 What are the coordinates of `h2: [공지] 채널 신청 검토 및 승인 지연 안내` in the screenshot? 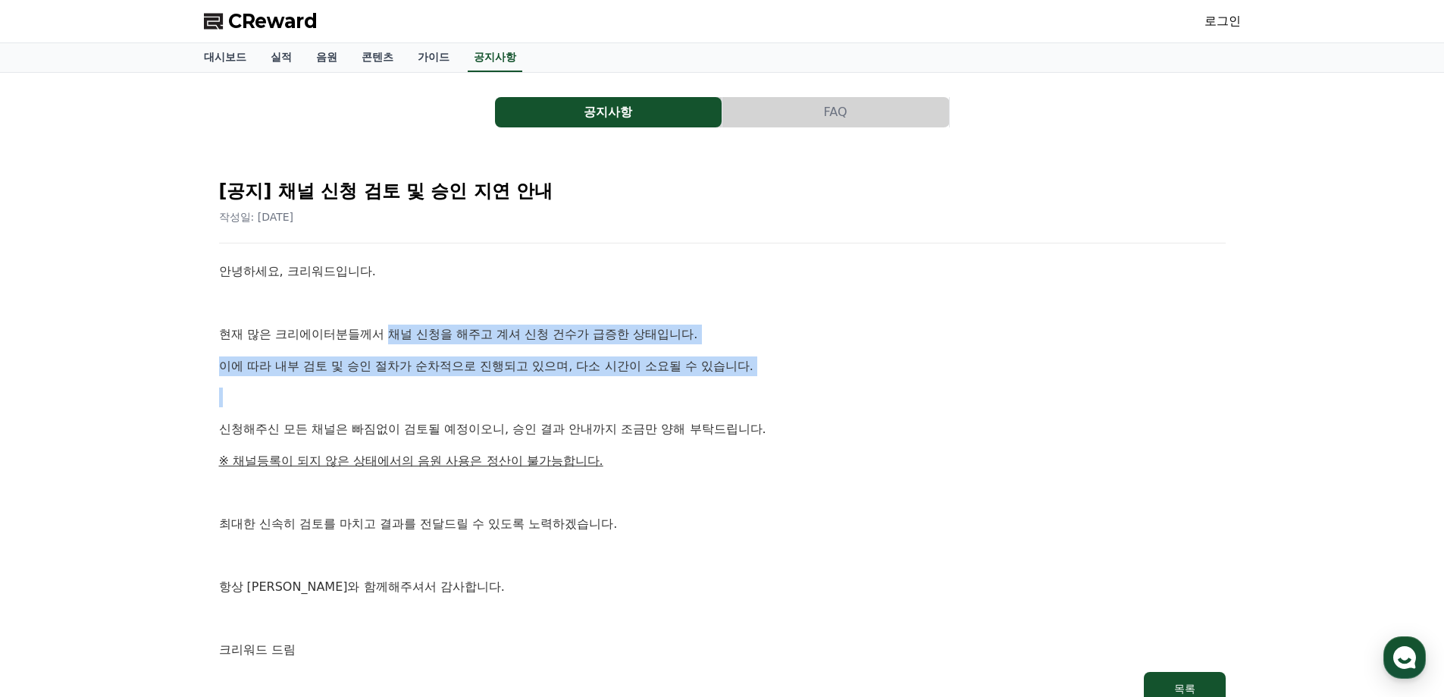 It's located at (722, 191).